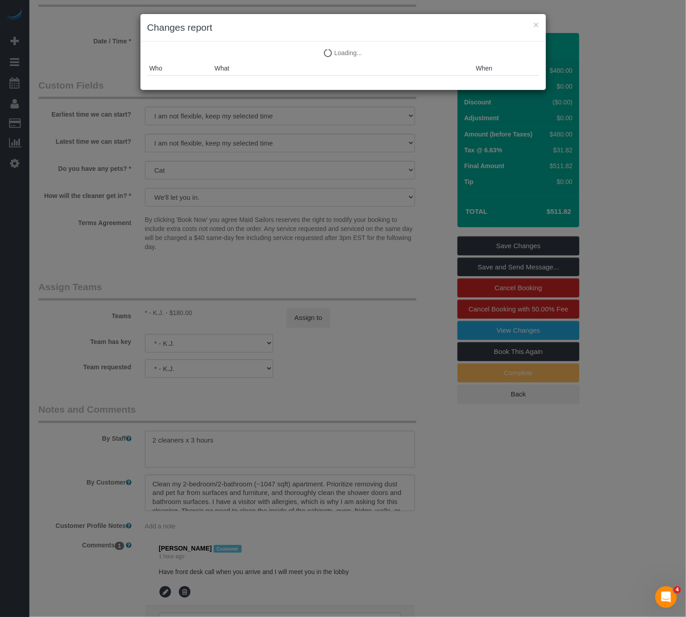 The image size is (686, 617). Describe the element at coordinates (678, 590) in the screenshot. I see `span: 4` at that location.